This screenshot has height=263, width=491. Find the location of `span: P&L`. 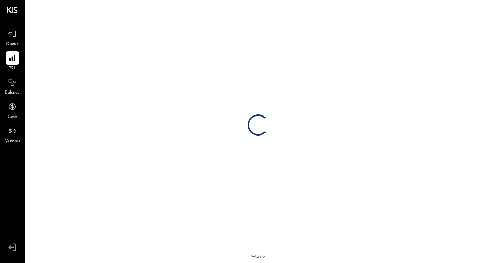

span: P&L is located at coordinates (12, 69).